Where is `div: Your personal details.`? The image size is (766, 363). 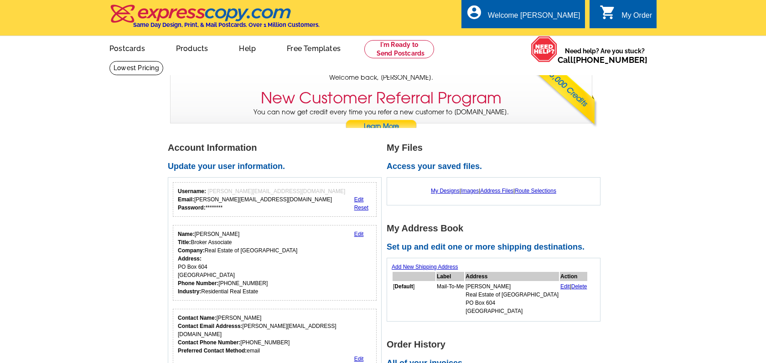 div: Your personal details. is located at coordinates (274, 263).